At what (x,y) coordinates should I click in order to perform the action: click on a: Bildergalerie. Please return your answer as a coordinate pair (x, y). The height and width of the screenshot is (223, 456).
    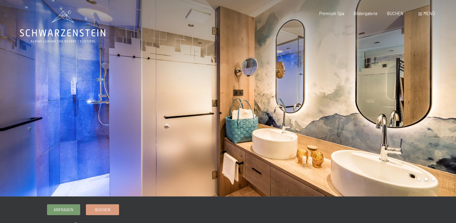
    Looking at the image, I should click on (366, 13).